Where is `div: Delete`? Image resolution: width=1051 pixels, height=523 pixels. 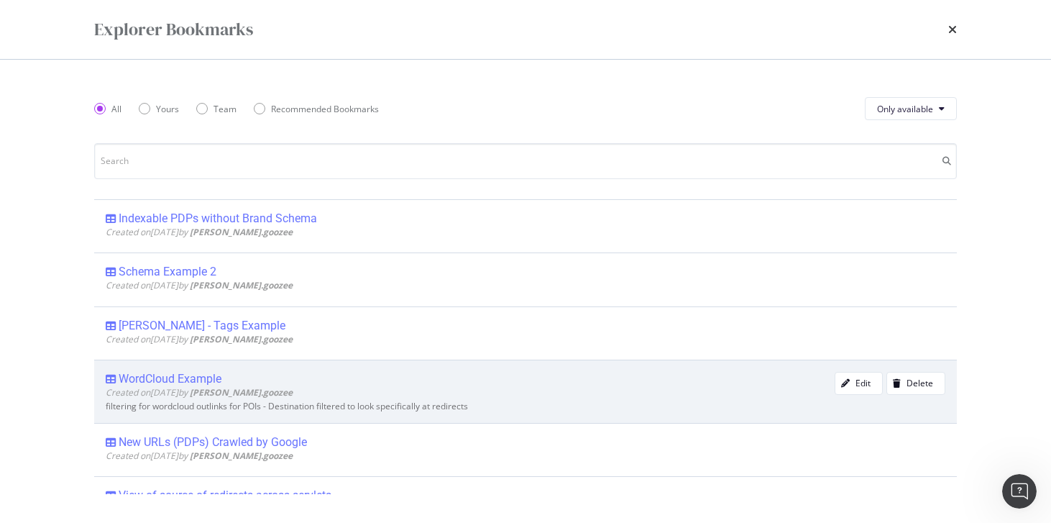
div: Delete is located at coordinates (920, 383).